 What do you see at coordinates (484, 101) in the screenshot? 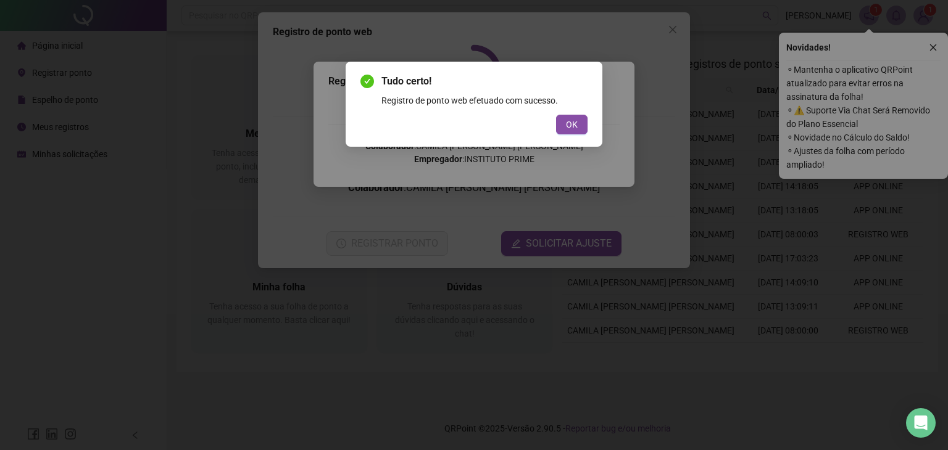
I see `div: Registro de ponto web efetuado com sucesso.` at bounding box center [484, 101].